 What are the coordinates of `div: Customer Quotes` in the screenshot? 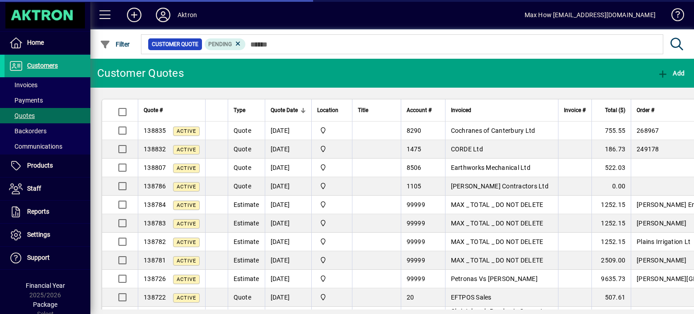 It's located at (141, 73).